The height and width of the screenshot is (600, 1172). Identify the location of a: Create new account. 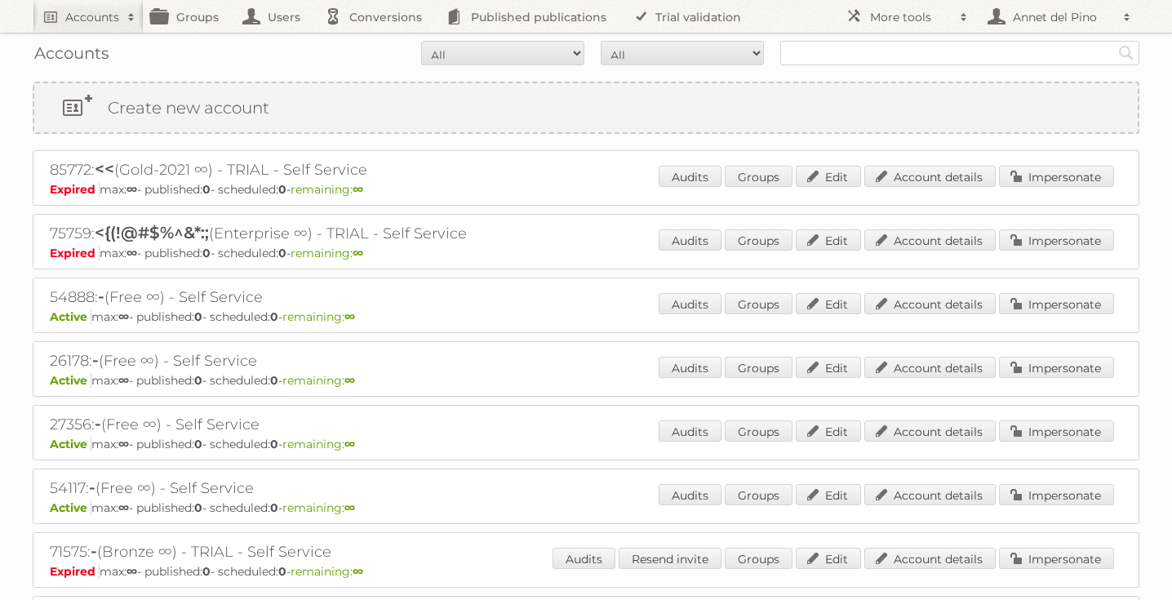
(586, 108).